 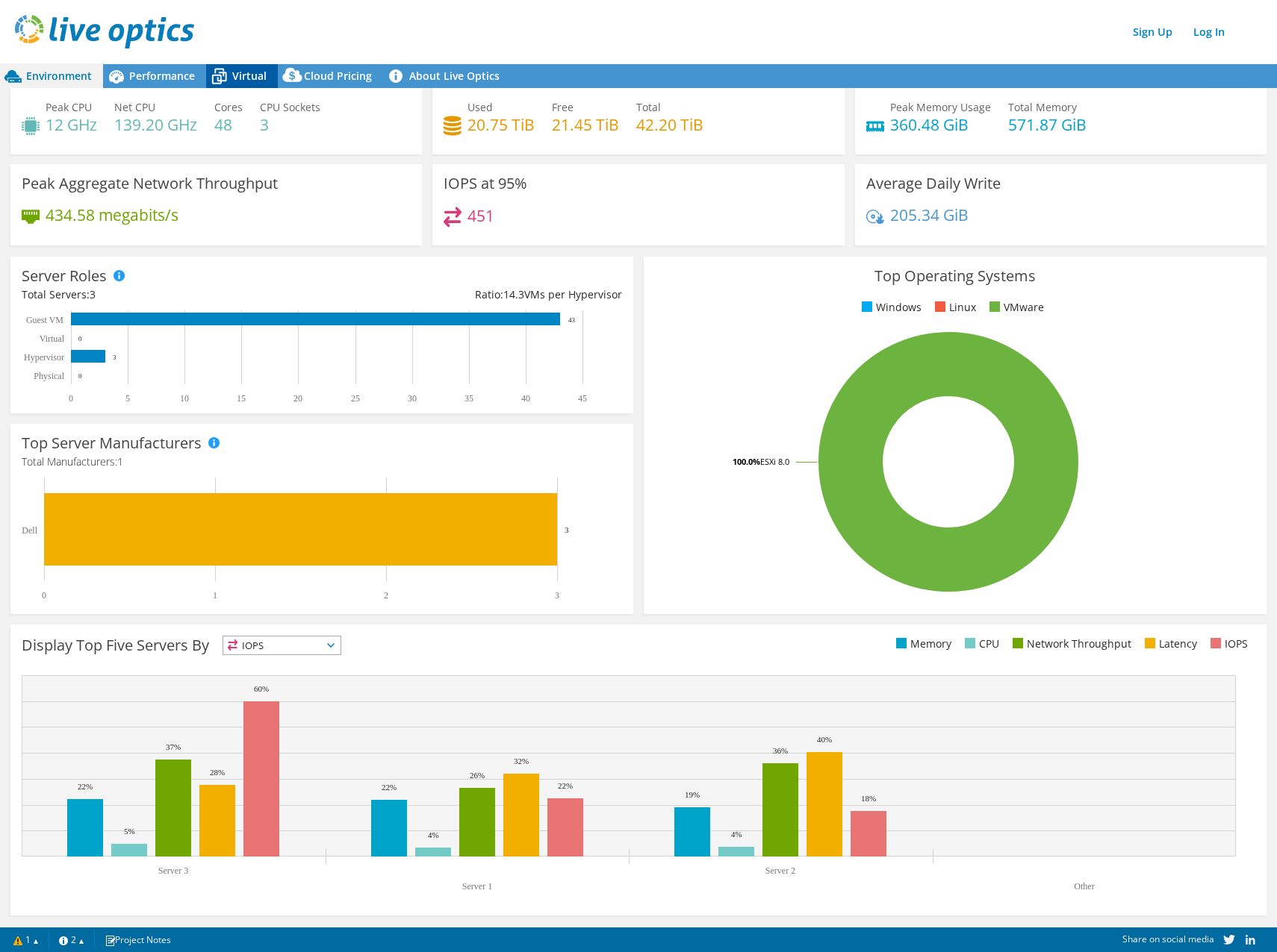 I want to click on h4: 42.20 TiB, so click(x=669, y=125).